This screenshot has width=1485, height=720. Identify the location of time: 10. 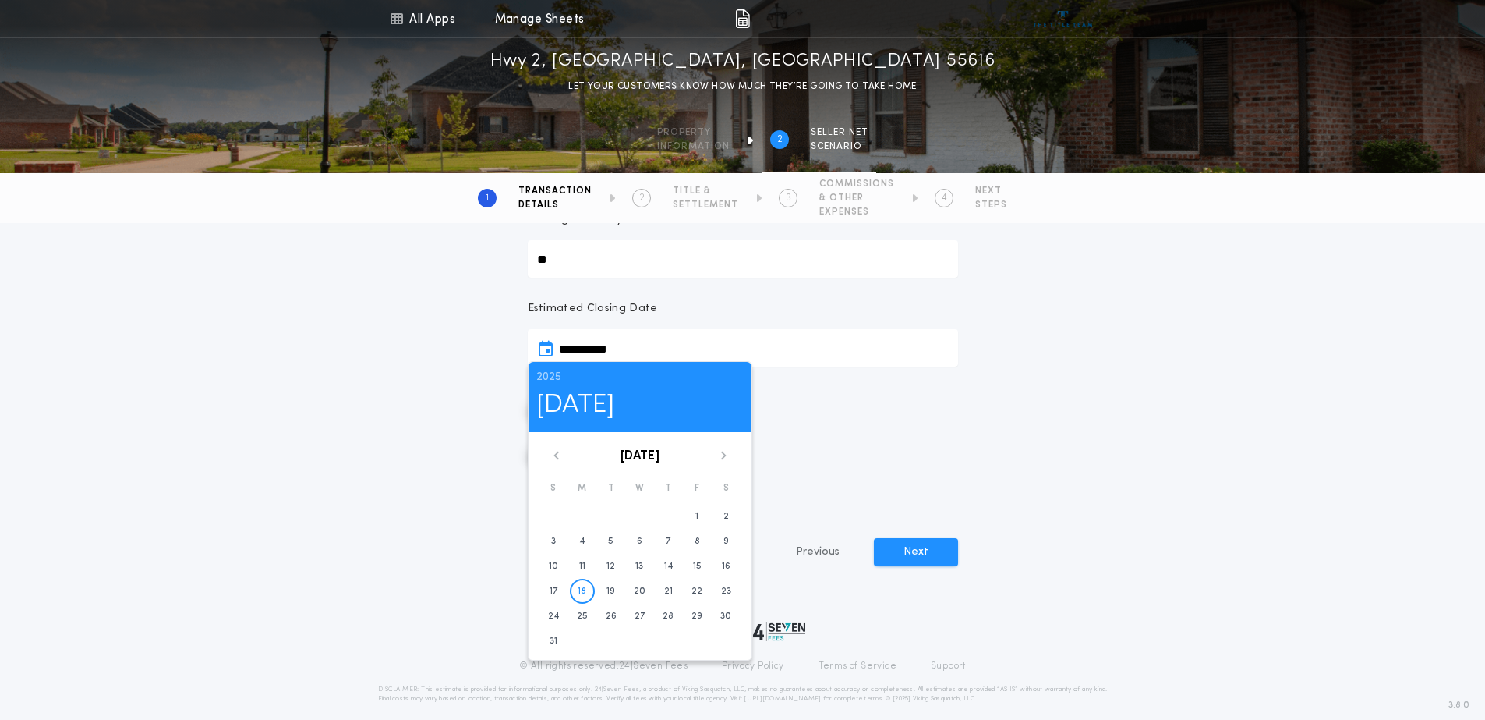
(554, 566).